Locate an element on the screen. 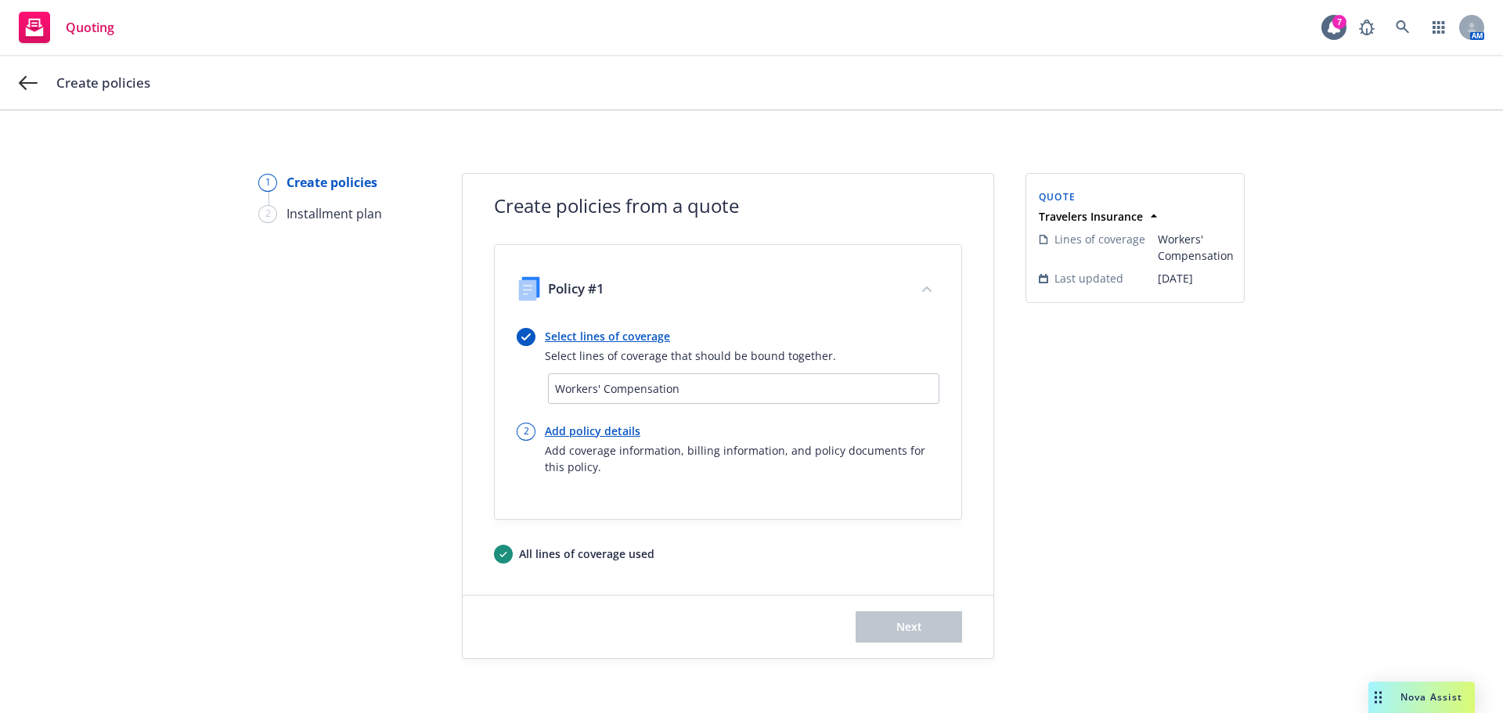 The width and height of the screenshot is (1503, 713). div: Workers' Compensation is located at coordinates (744, 388).